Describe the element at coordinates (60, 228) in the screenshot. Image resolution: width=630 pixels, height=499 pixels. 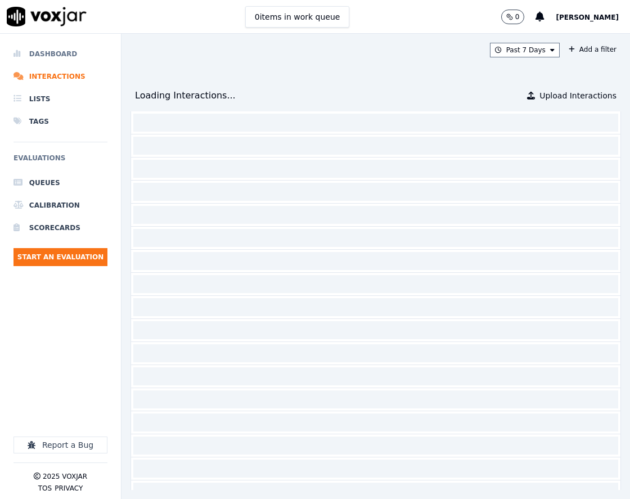
I see `li: Scorecards` at that location.